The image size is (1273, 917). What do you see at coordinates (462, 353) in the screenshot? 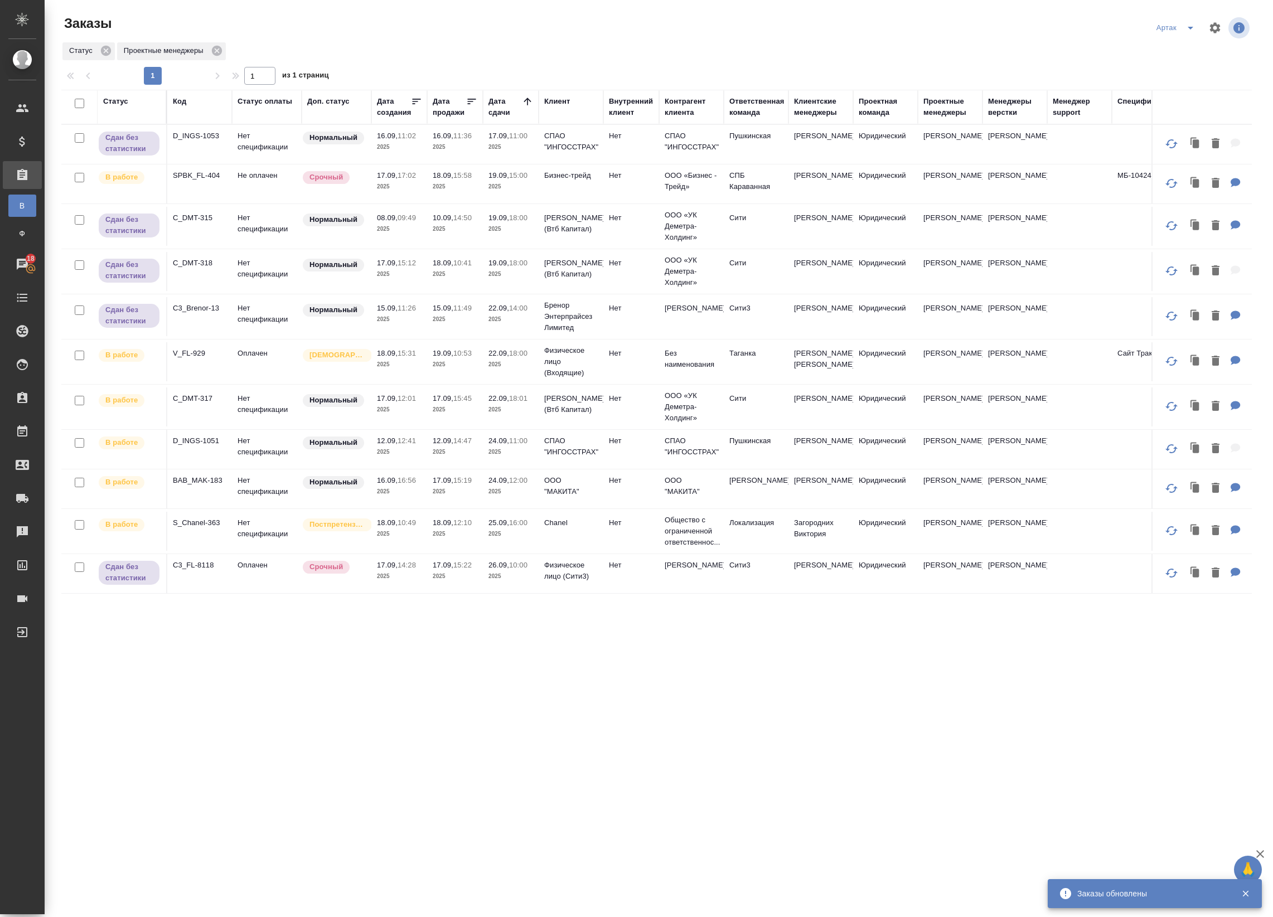
I see `p: 10:53` at bounding box center [462, 353].